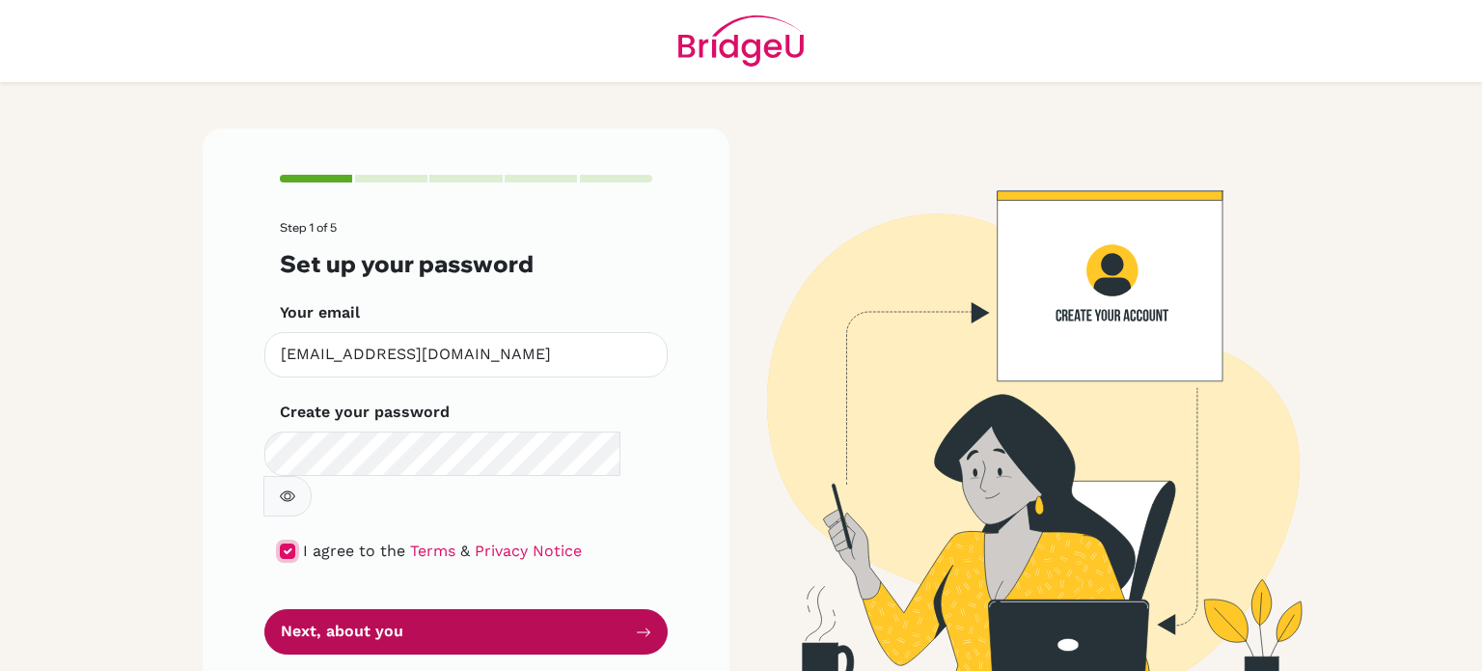 This screenshot has height=671, width=1482. What do you see at coordinates (528, 550) in the screenshot?
I see `a: Privacy Notice` at bounding box center [528, 550].